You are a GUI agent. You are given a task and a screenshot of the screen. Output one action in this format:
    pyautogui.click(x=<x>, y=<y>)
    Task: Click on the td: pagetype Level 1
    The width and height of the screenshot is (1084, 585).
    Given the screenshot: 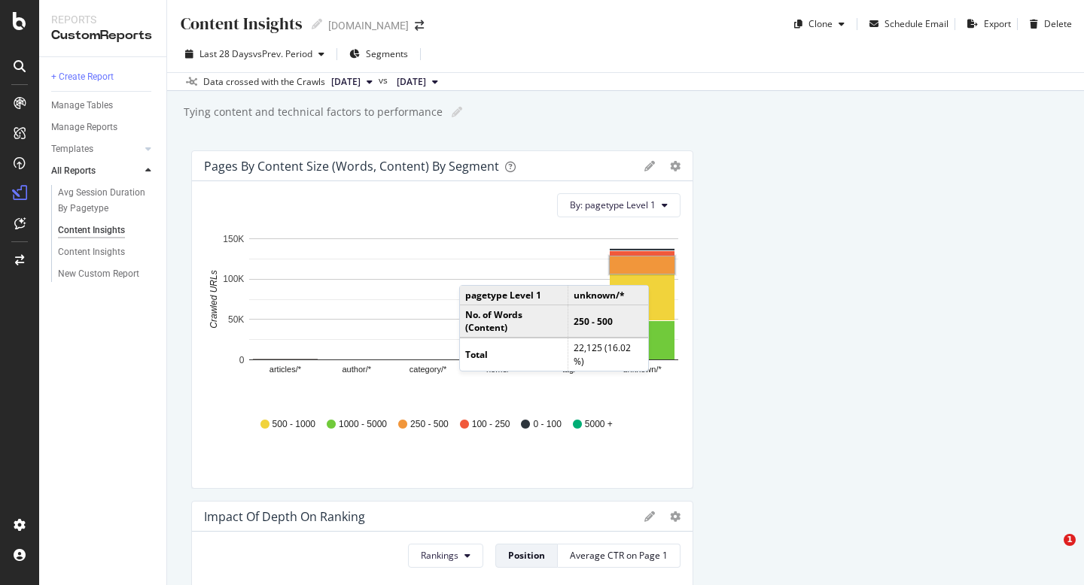 What is the action you would take?
    pyautogui.click(x=514, y=296)
    